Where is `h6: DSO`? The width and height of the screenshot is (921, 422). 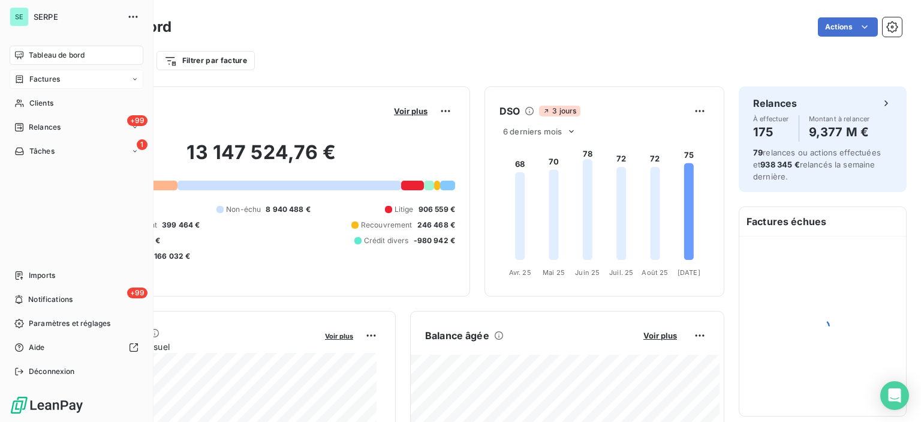 h6: DSO is located at coordinates (510, 111).